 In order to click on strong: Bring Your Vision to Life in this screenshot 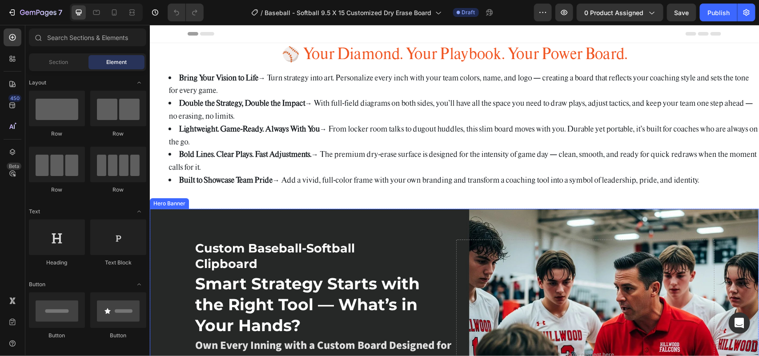, I will do `click(69, 52)`.